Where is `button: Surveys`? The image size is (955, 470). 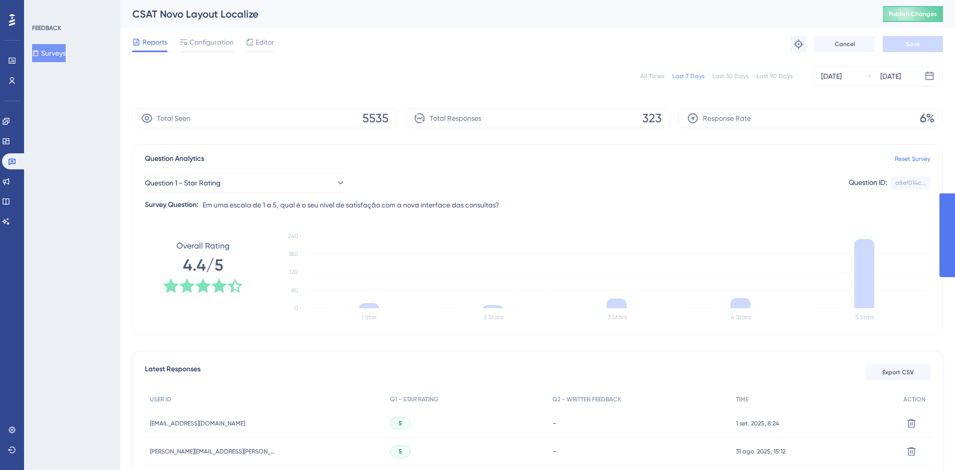
button: Surveys is located at coordinates (49, 53).